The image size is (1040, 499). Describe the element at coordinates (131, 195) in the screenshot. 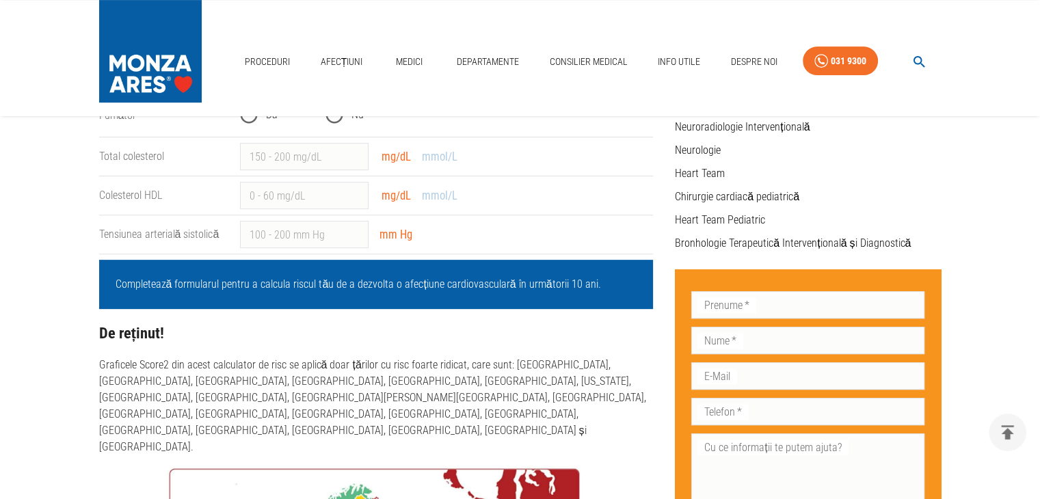

I see `label: Colesterol HDL` at that location.